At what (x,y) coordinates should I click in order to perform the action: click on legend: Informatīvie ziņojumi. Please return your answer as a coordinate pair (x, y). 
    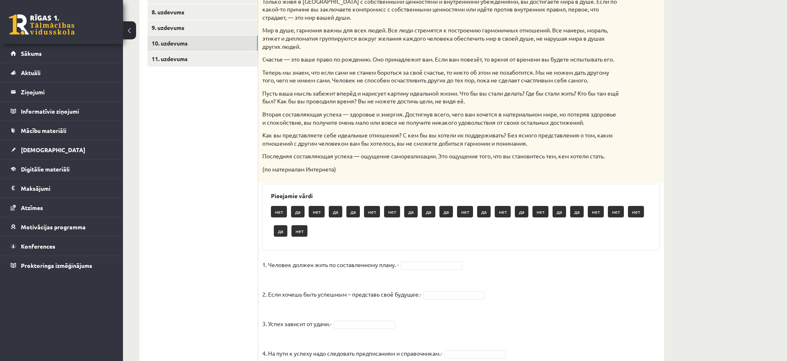
    Looking at the image, I should click on (67, 111).